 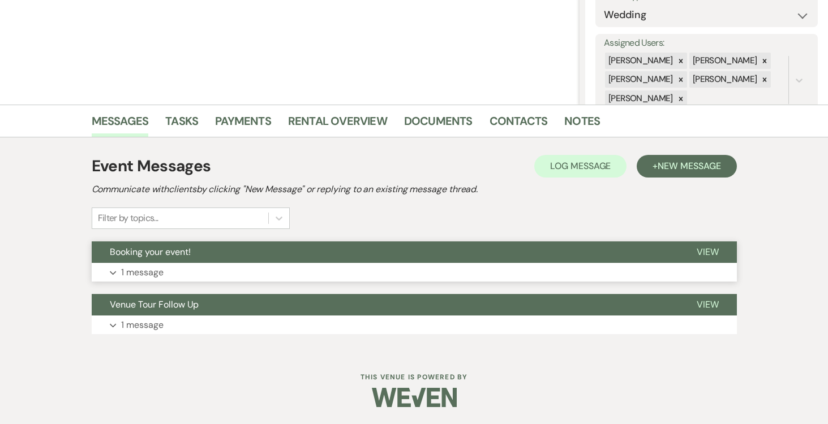 I want to click on button: Booking your event!, so click(x=385, y=252).